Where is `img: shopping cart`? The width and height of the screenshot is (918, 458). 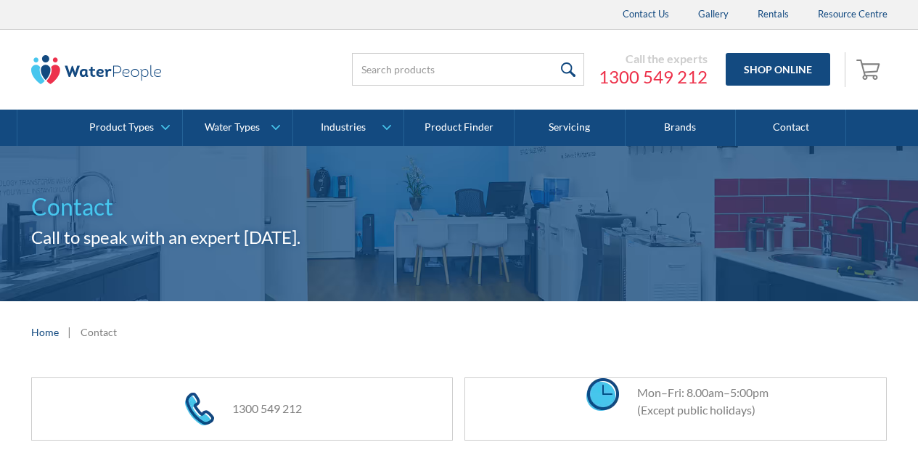
img: shopping cart is located at coordinates (870, 69).